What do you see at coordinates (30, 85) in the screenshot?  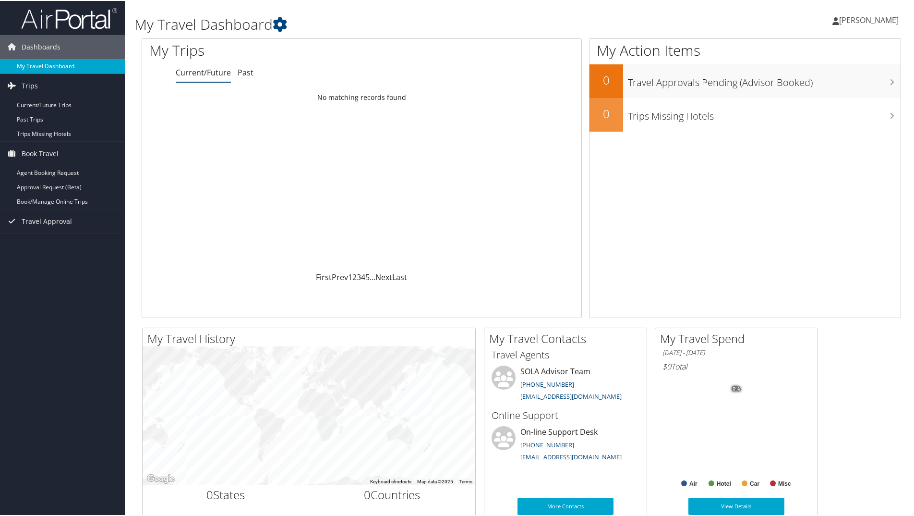 I see `span: Trips` at bounding box center [30, 85].